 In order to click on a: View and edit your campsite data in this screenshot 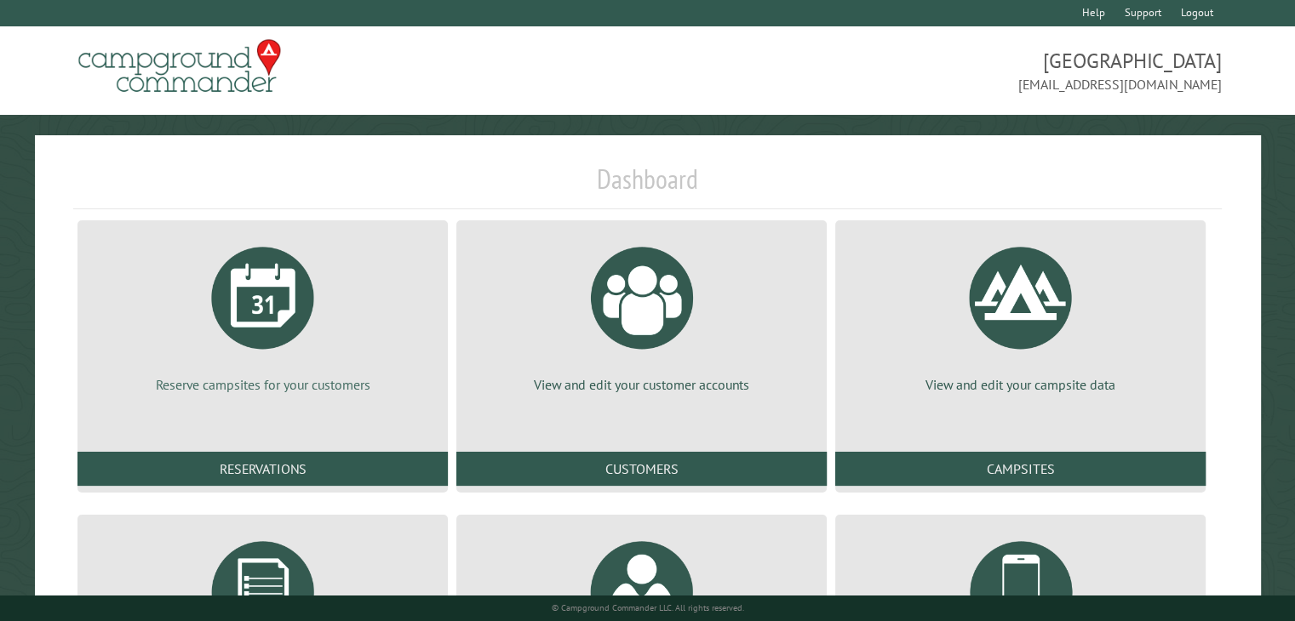, I will do `click(1020, 314)`.